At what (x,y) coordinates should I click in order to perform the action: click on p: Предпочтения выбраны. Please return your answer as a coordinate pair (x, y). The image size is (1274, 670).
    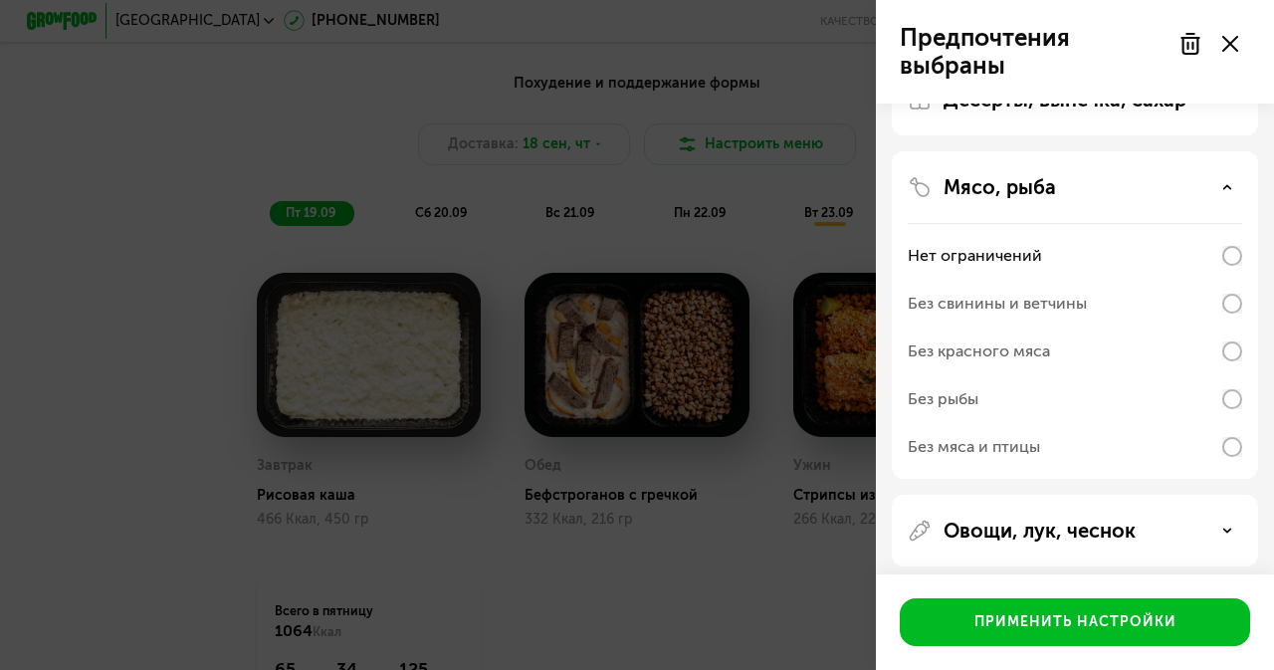
    Looking at the image, I should click on (1033, 52).